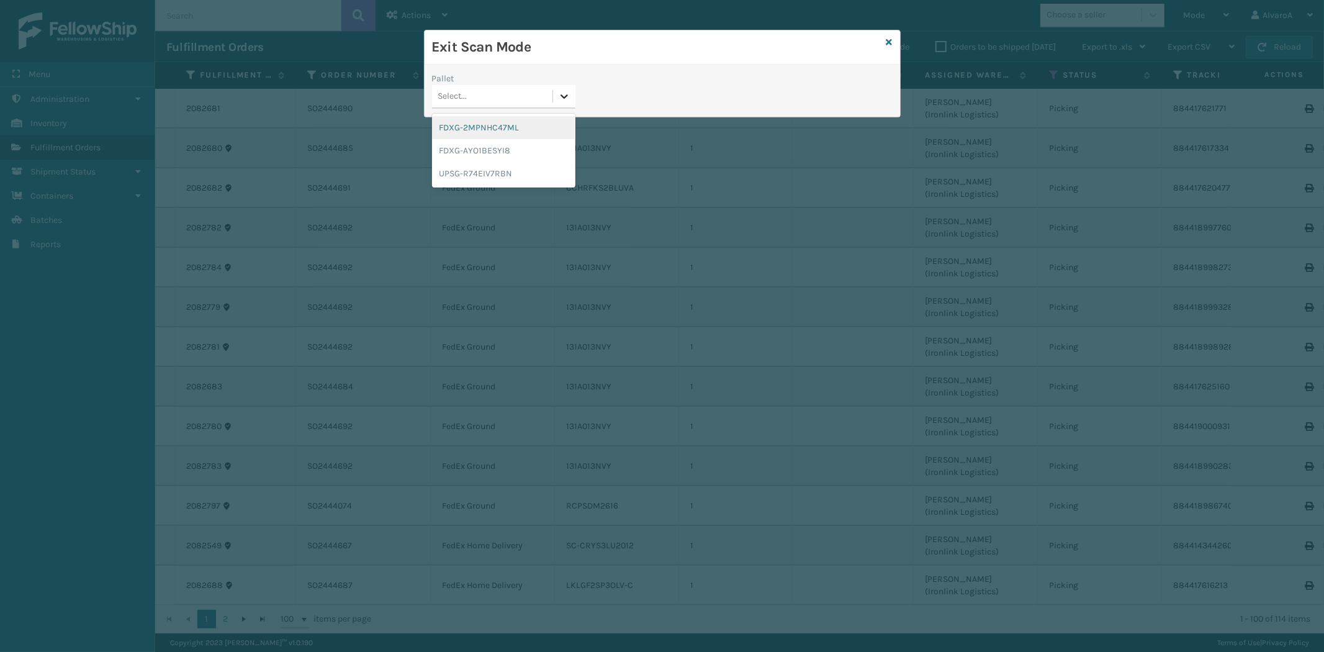 The width and height of the screenshot is (1324, 652). Describe the element at coordinates (503, 173) in the screenshot. I see `div: UPSG-R74EIV7RBN` at that location.